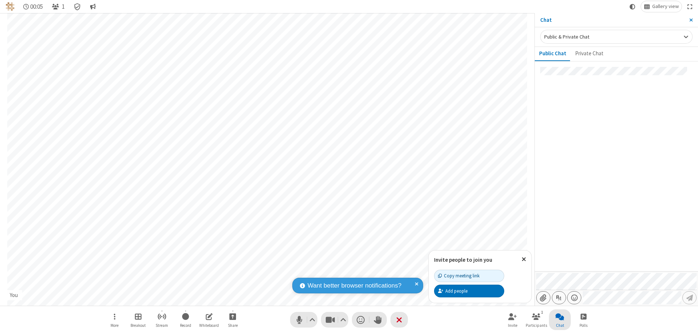 The image size is (698, 333). What do you see at coordinates (304, 320) in the screenshot?
I see `button: Mute (⌘+Shift+A)` at bounding box center [304, 320].